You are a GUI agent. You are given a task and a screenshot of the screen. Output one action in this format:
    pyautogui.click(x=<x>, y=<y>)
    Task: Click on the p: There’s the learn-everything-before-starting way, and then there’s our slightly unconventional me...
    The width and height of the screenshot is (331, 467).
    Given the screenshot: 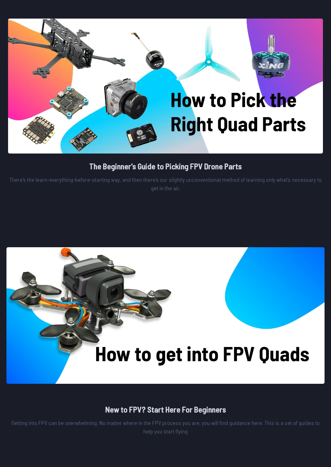 What is the action you would take?
    pyautogui.click(x=165, y=184)
    